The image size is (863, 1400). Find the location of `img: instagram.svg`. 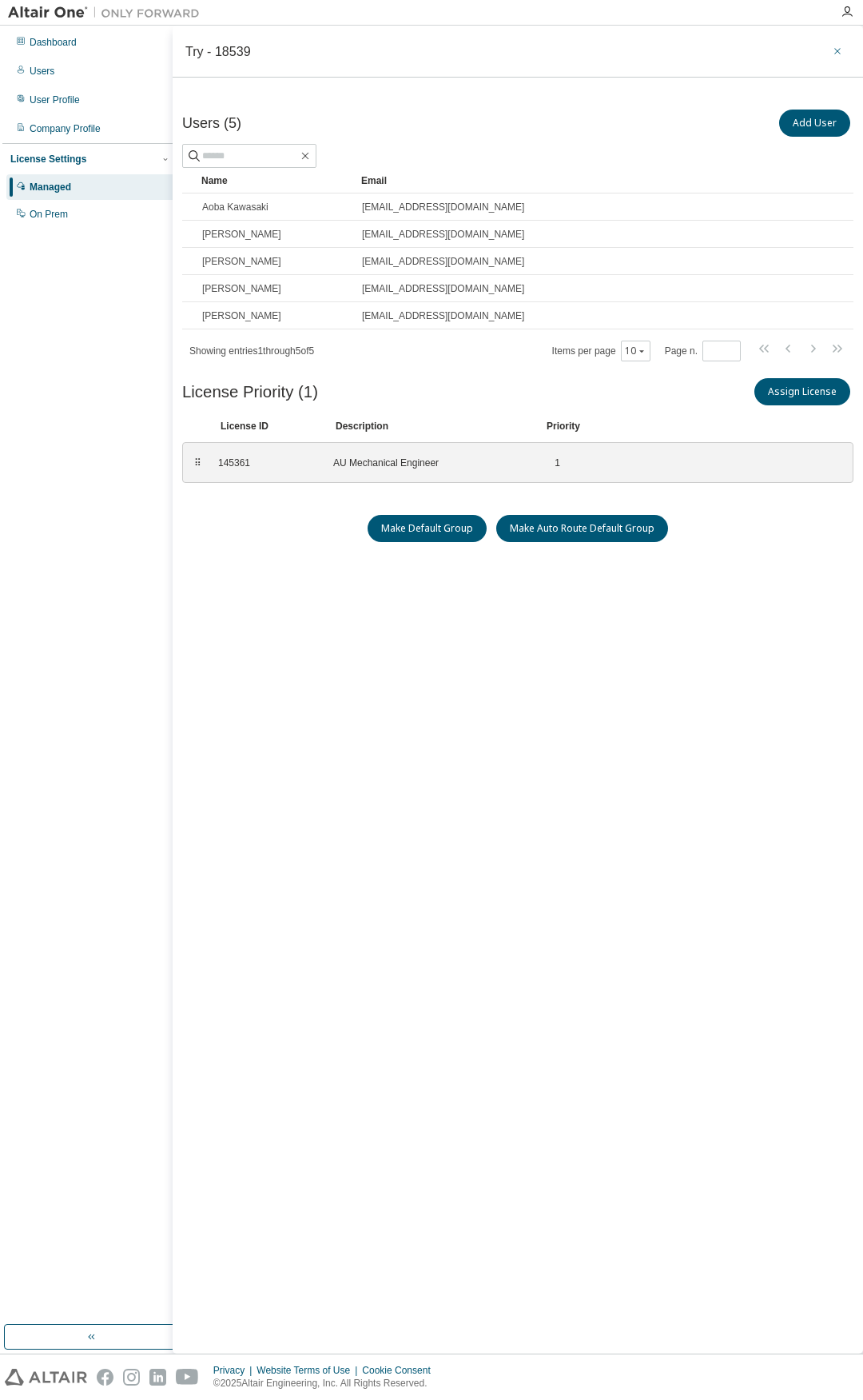

img: instagram.svg is located at coordinates (131, 1376).